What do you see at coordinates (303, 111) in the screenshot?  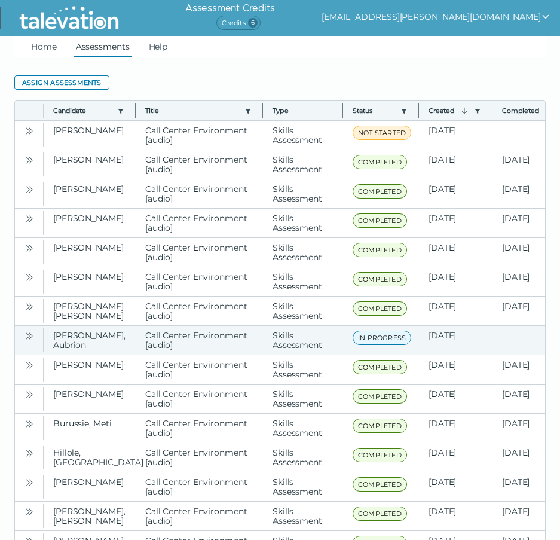 I see `span: Type` at bounding box center [303, 111].